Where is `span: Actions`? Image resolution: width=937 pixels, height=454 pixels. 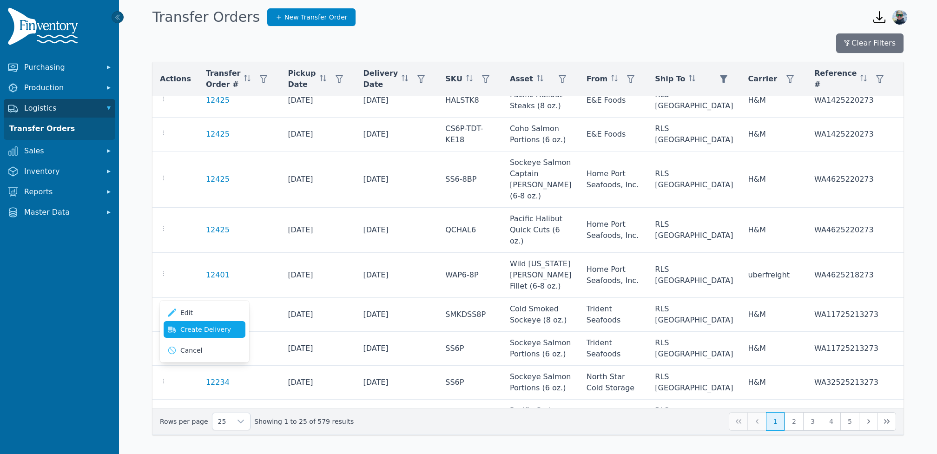 span: Actions is located at coordinates (175, 79).